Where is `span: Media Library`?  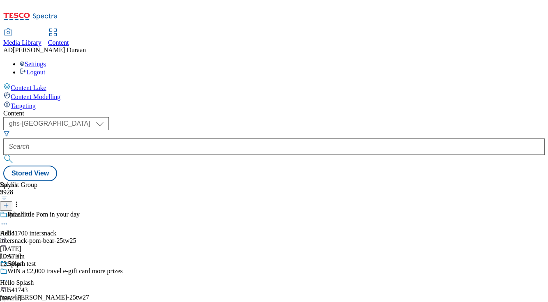 span: Media Library is located at coordinates (22, 42).